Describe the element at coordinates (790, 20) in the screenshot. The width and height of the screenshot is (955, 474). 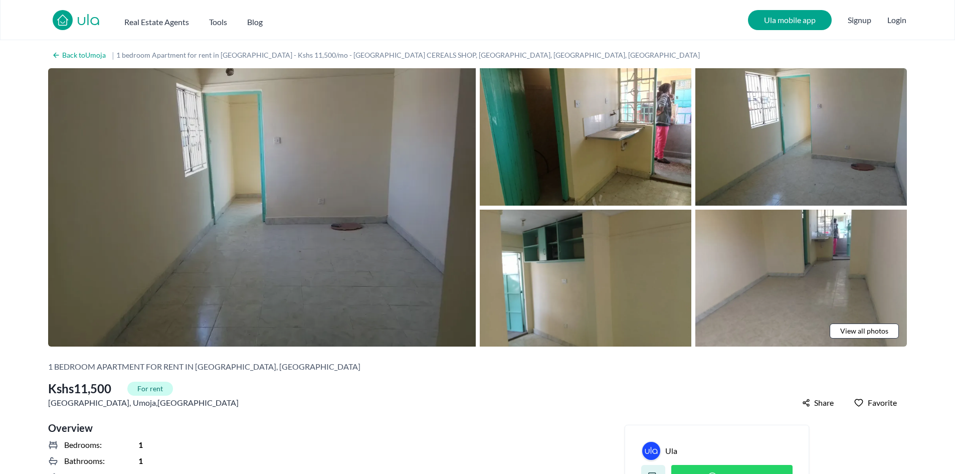
I see `h2: Ula mobile app` at that location.